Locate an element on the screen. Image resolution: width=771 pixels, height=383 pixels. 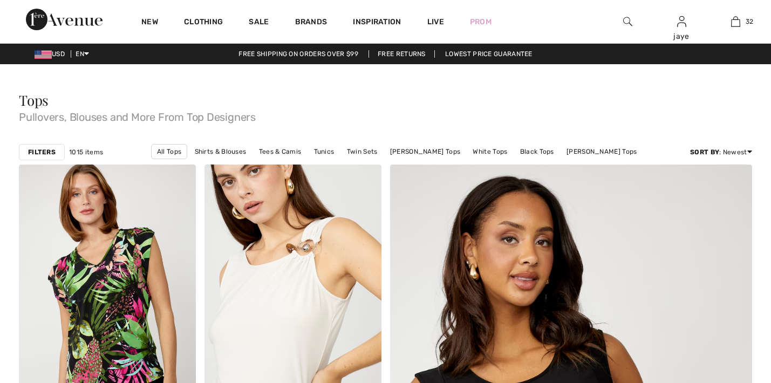
a: Sign In is located at coordinates (681, 21).